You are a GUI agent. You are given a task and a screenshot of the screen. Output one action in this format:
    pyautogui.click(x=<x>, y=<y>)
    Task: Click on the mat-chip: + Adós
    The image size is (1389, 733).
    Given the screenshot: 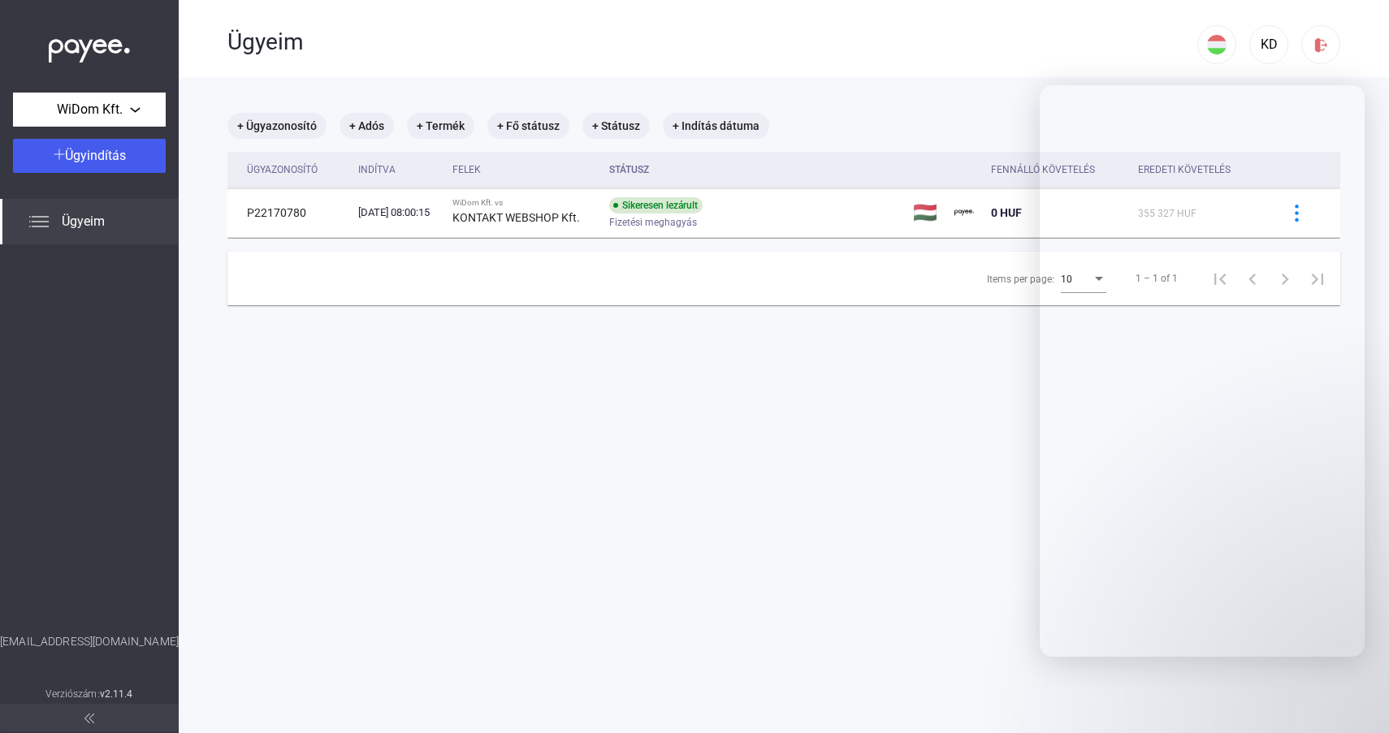 What is the action you would take?
    pyautogui.click(x=366, y=126)
    